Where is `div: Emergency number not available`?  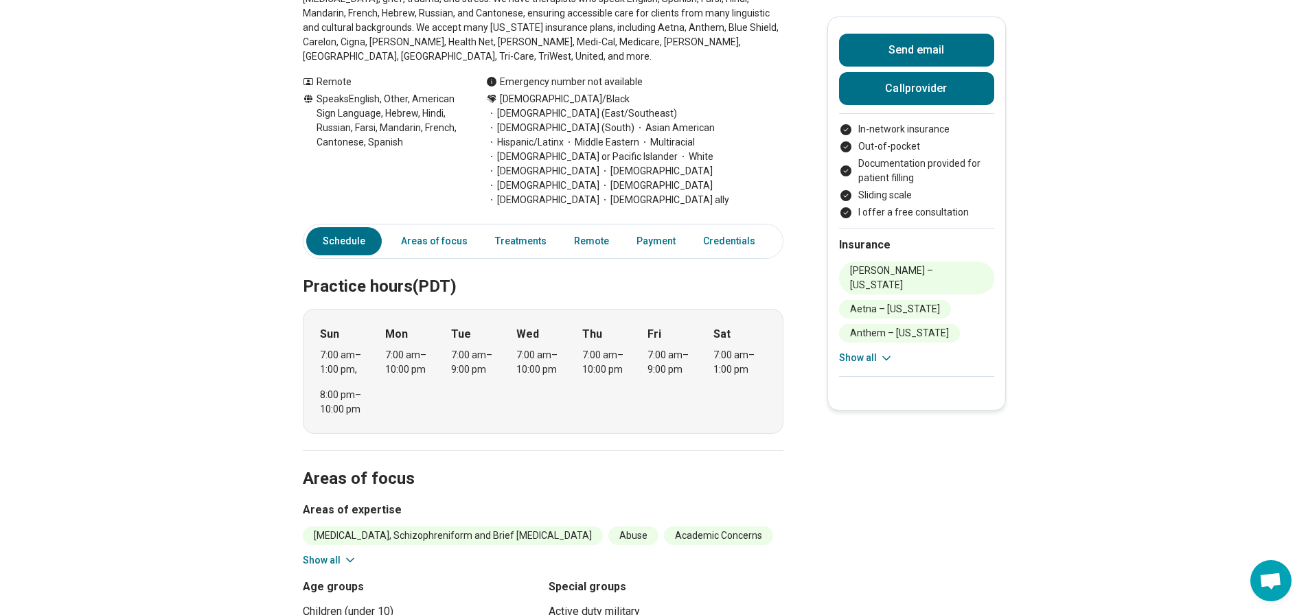
div: Emergency number not available is located at coordinates (564, 82).